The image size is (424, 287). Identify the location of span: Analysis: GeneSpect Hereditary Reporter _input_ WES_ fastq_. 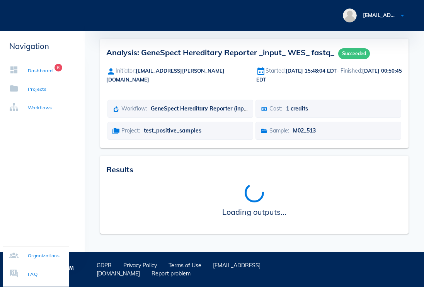
(238, 52).